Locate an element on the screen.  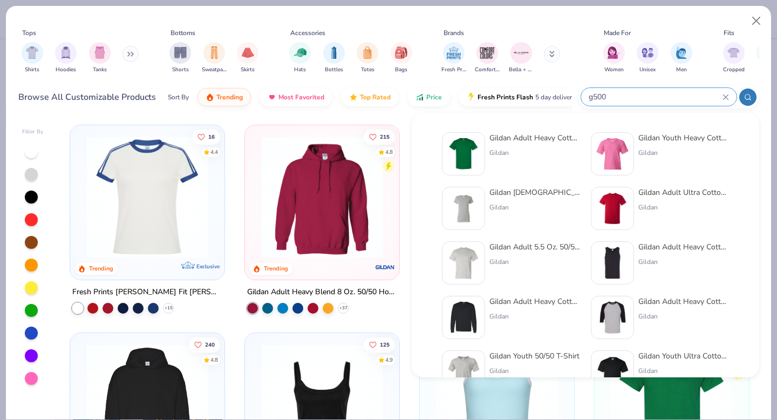
img: 88a44a92-e2a5-4f89-8212-3978ff1d2bb4 is located at coordinates (612, 263).